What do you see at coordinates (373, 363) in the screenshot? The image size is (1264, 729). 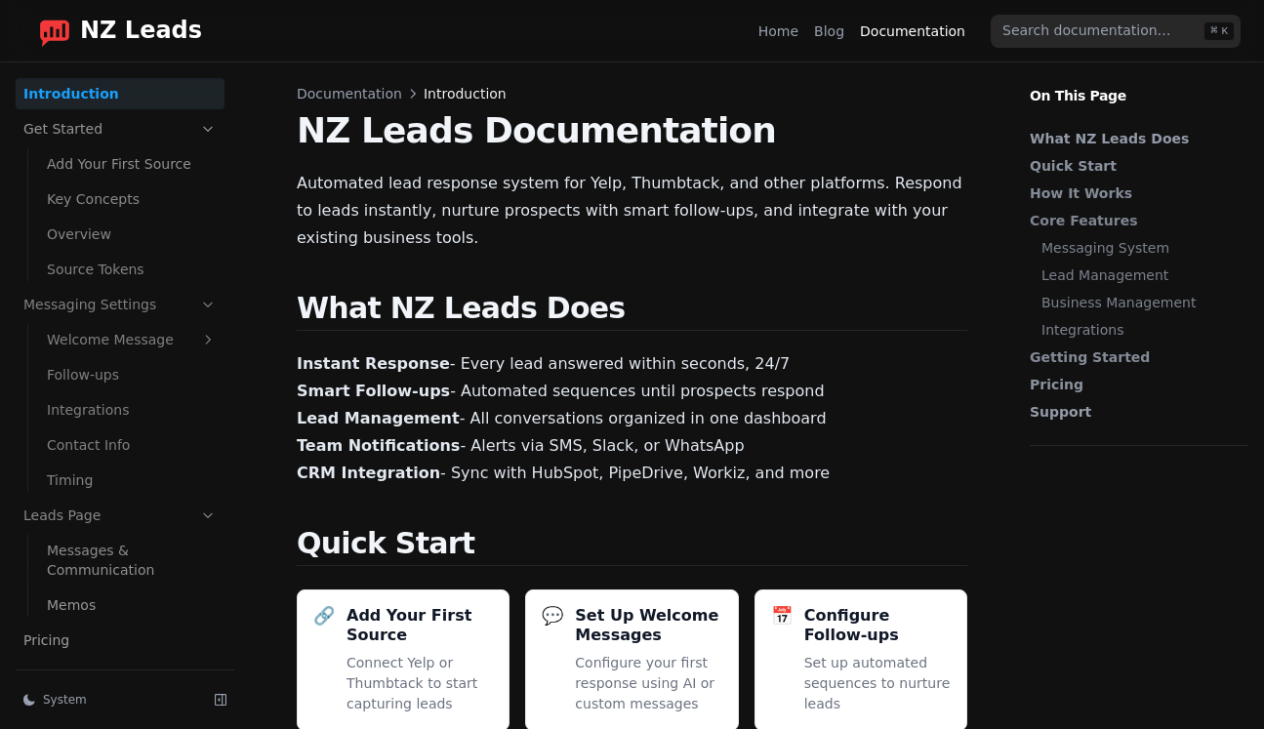 I see `strong: Instant Response` at bounding box center [373, 363].